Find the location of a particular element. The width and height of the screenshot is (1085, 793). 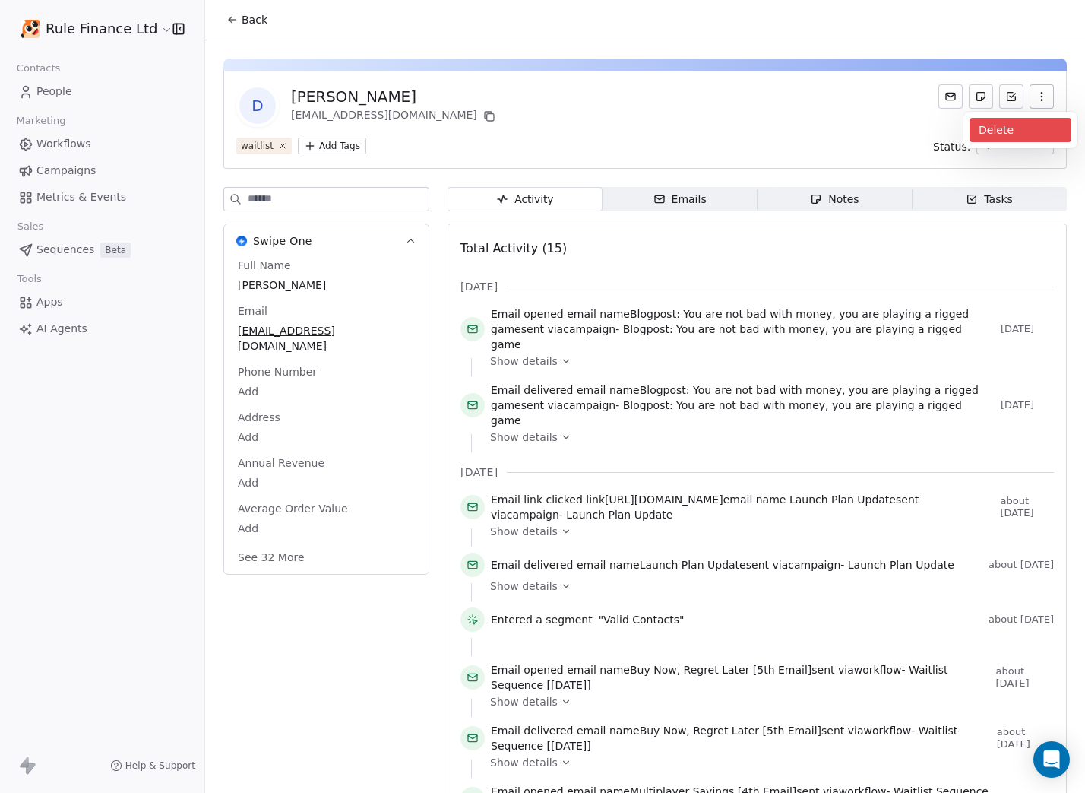

a: AI Agents is located at coordinates (102, 328).